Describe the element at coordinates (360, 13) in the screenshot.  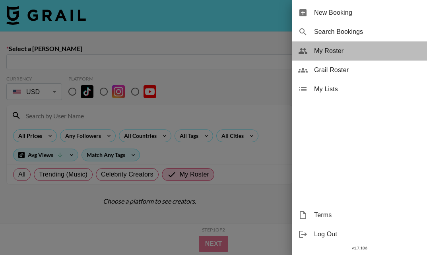
I see `div: New Booking` at that location.